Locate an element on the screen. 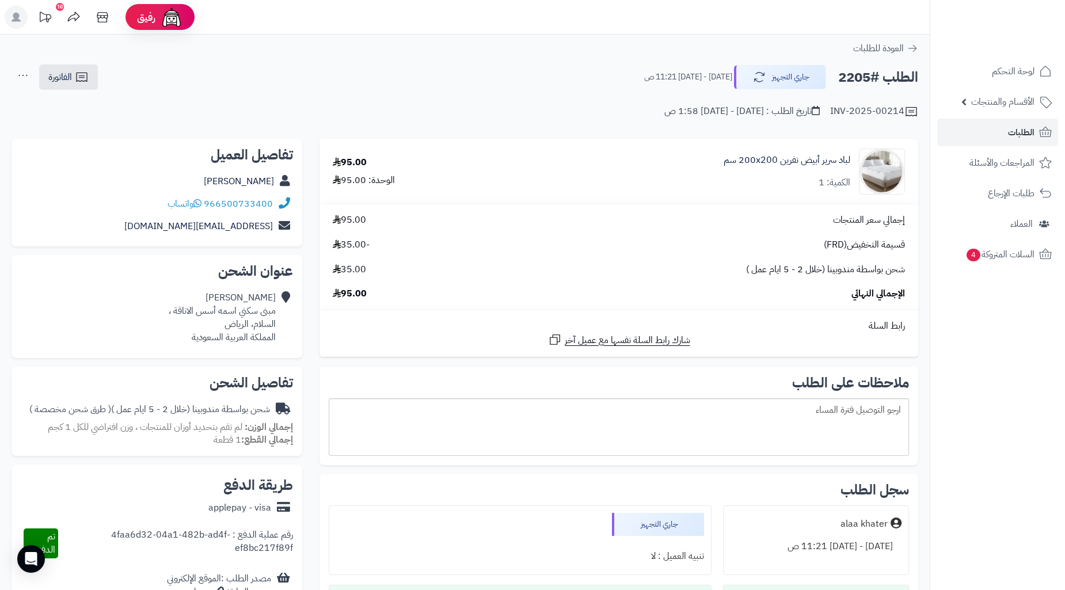  span: قسيمة التخفيض(FRD) is located at coordinates (864, 245).